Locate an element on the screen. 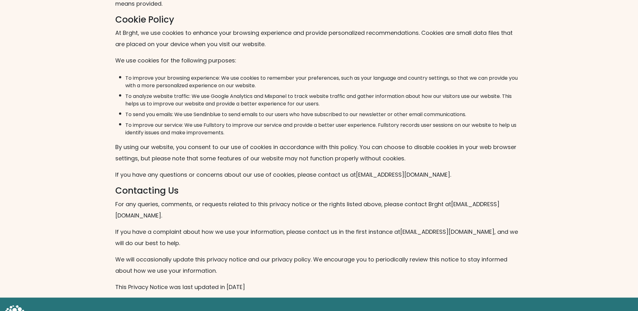 The height and width of the screenshot is (311, 638). p: At Brght, we use cookies to enhance your browsing experience and provide personalized recommendat... is located at coordinates (319, 39).